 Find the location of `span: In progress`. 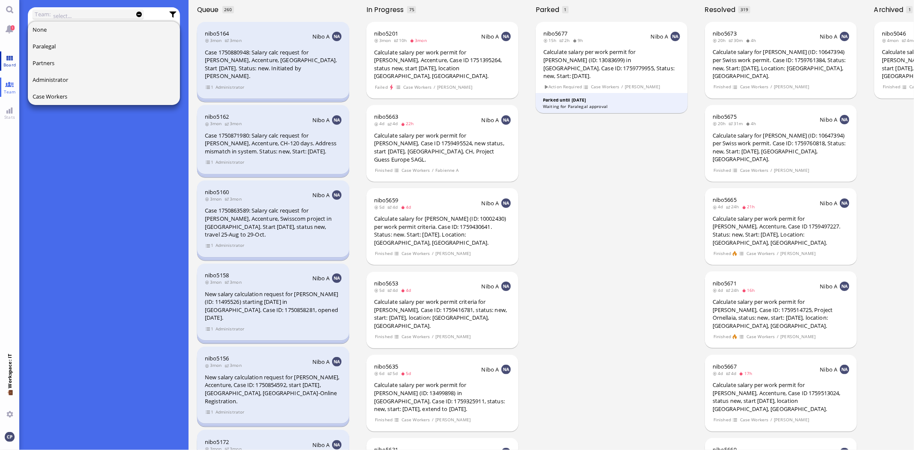

span: In progress is located at coordinates (387, 9).